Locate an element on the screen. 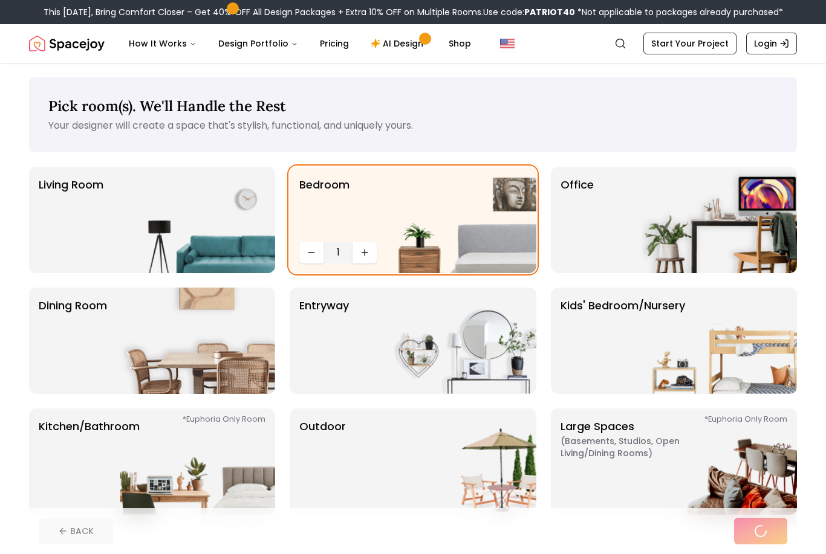  p: Living Room is located at coordinates (71, 220).